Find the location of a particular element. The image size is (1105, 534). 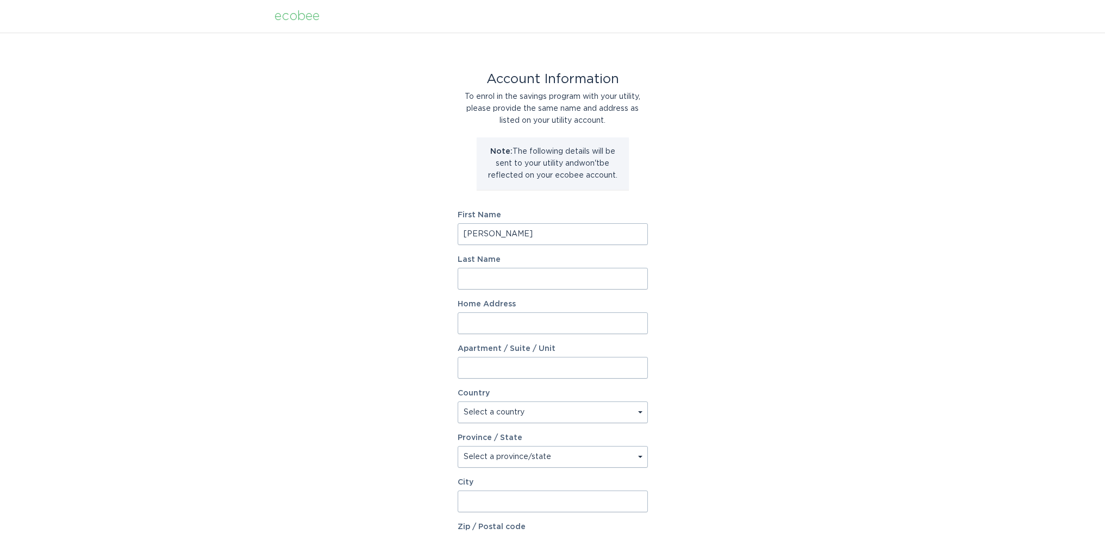

div: ecobee is located at coordinates (297, 16).